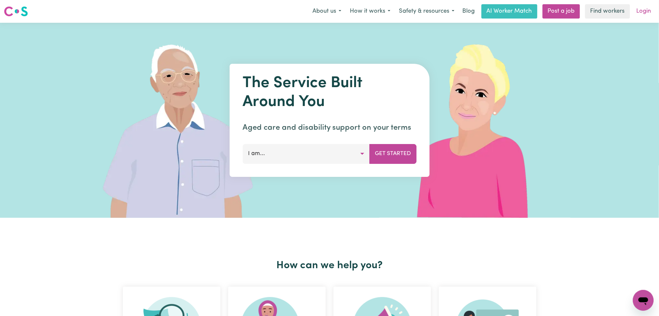 The image size is (659, 316). I want to click on h2: How can we help you?, so click(330, 266).